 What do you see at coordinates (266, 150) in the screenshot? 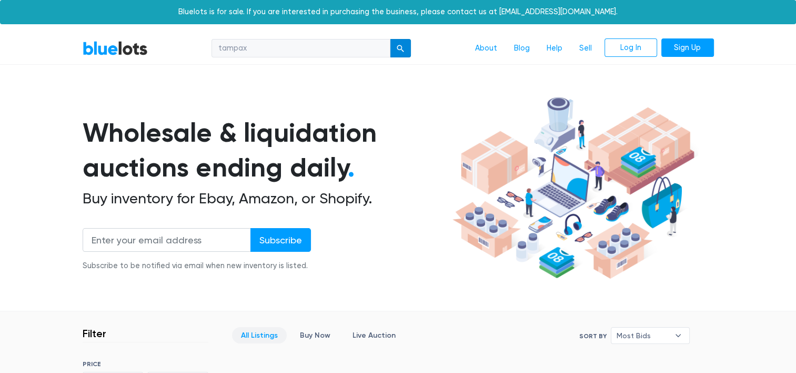
I see `h1: Wholesale & liquidation auctions ending daily` at bounding box center [266, 150].